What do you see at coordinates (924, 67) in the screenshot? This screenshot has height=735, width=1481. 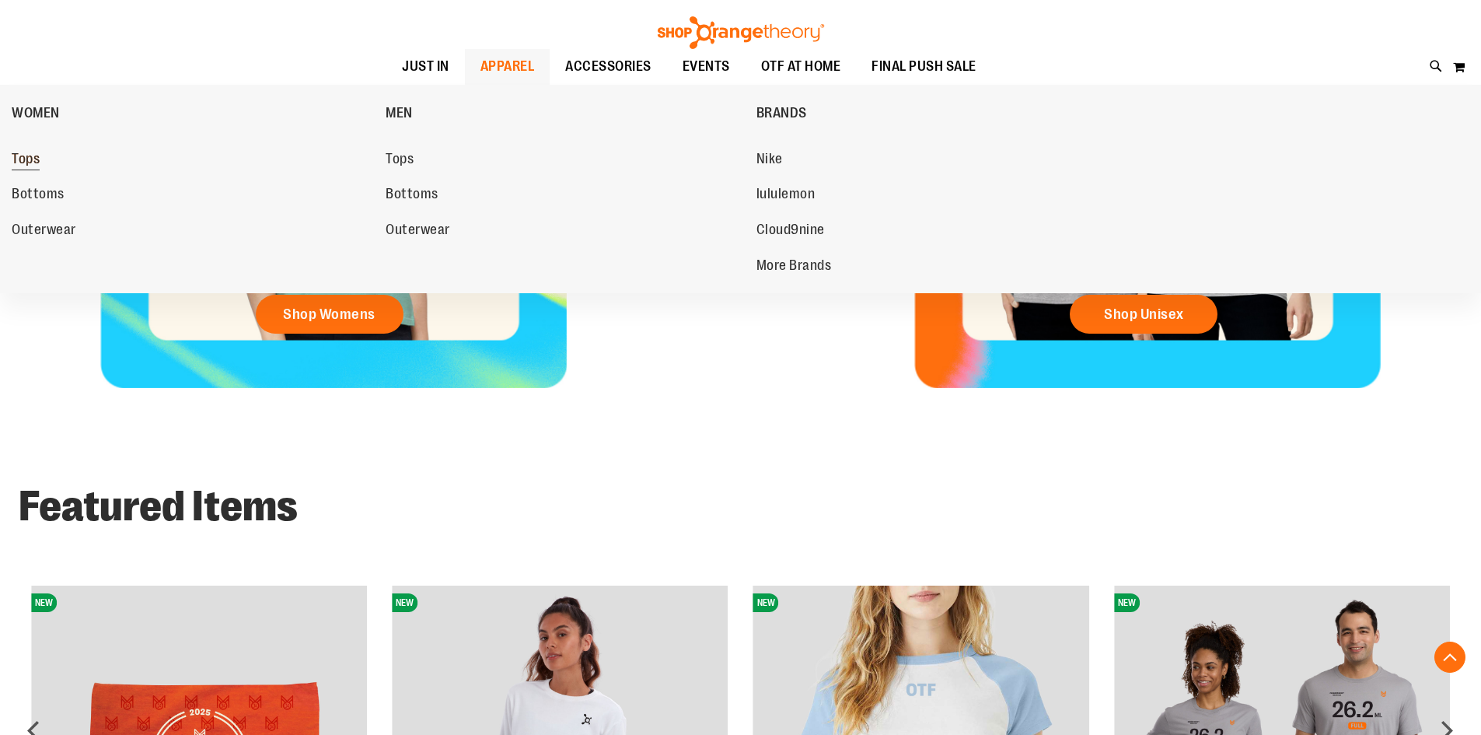 I see `a: FINAL PUSH SALE` at bounding box center [924, 67].